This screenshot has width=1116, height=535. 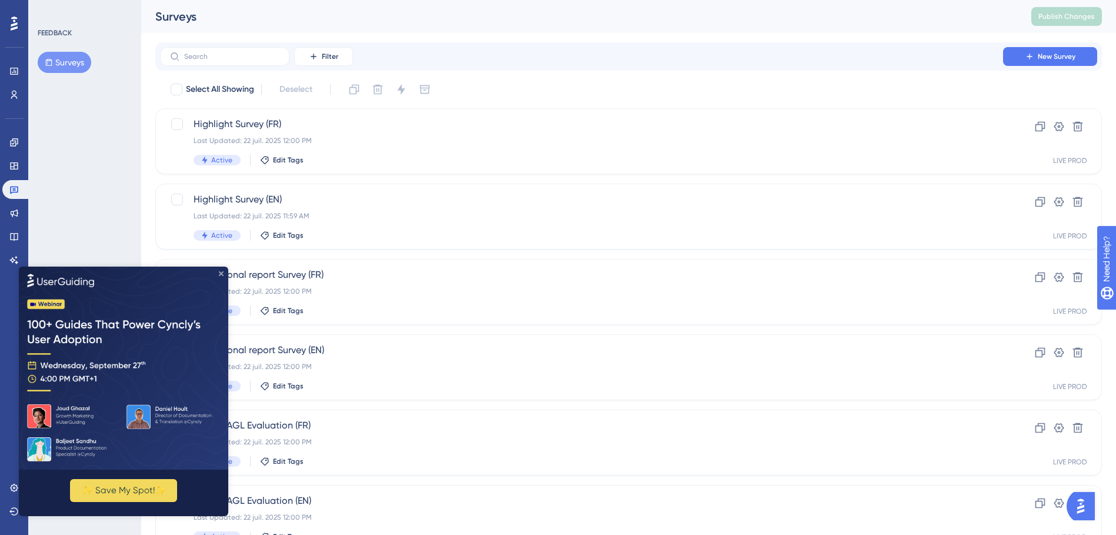 I want to click on input: Search, so click(x=232, y=56).